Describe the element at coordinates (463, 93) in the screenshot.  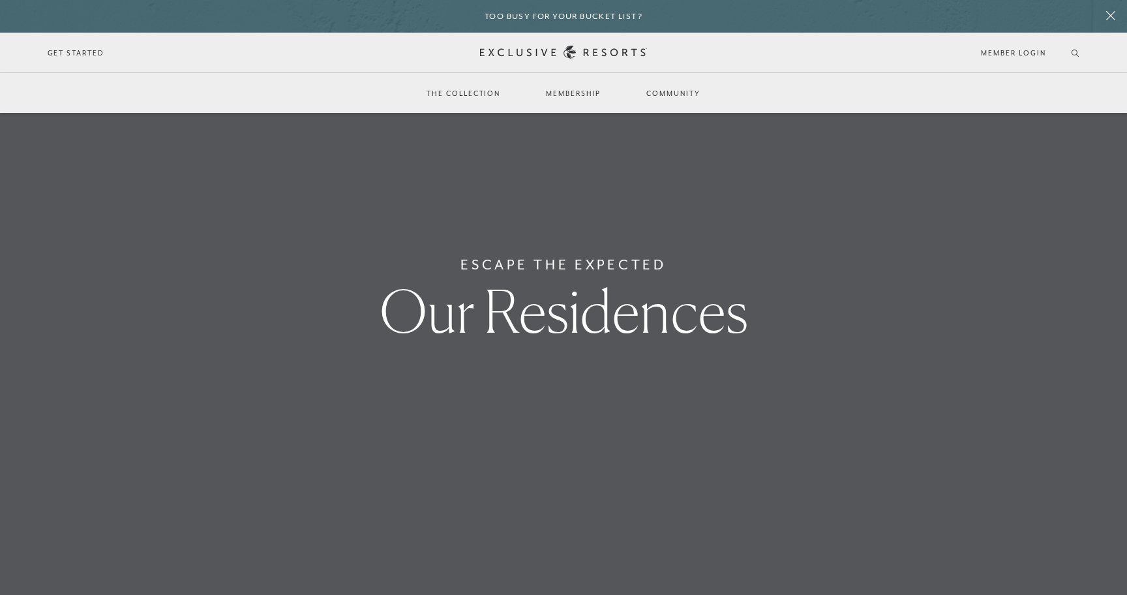
I see `a: The Collection` at that location.